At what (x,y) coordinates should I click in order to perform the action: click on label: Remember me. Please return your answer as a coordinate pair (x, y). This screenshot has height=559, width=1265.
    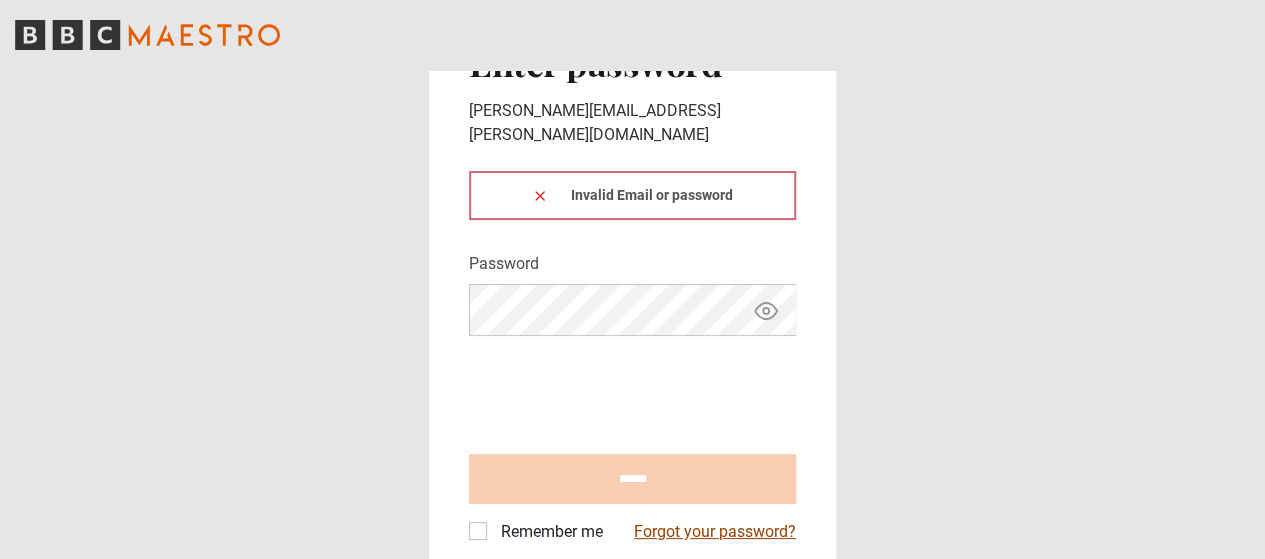
    Looking at the image, I should click on (548, 532).